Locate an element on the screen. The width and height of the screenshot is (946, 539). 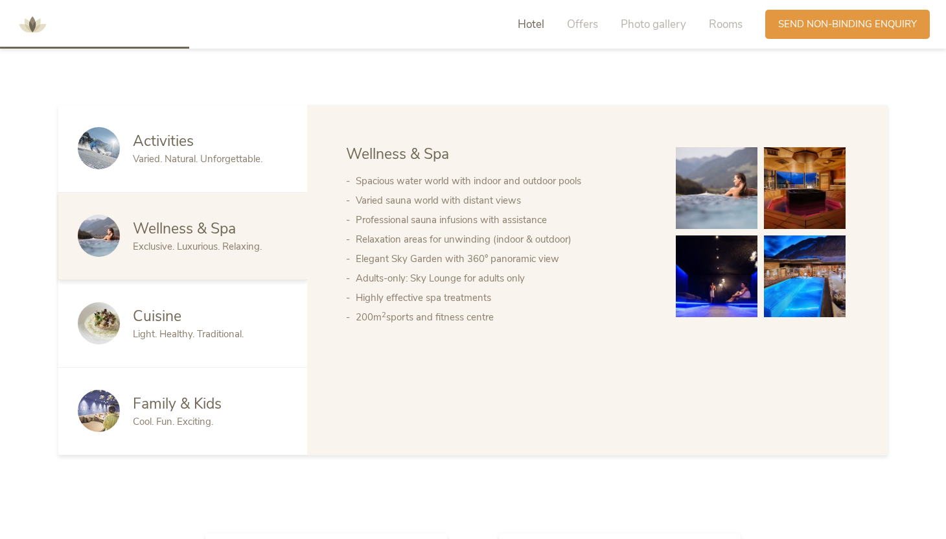
a: AMONTI & LUNARIS Wellnessresort is located at coordinates (32, 24).